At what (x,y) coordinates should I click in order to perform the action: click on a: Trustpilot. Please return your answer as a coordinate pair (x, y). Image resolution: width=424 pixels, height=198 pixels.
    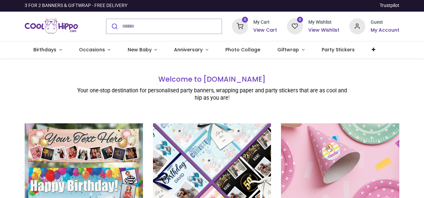
    Looking at the image, I should click on (389, 6).